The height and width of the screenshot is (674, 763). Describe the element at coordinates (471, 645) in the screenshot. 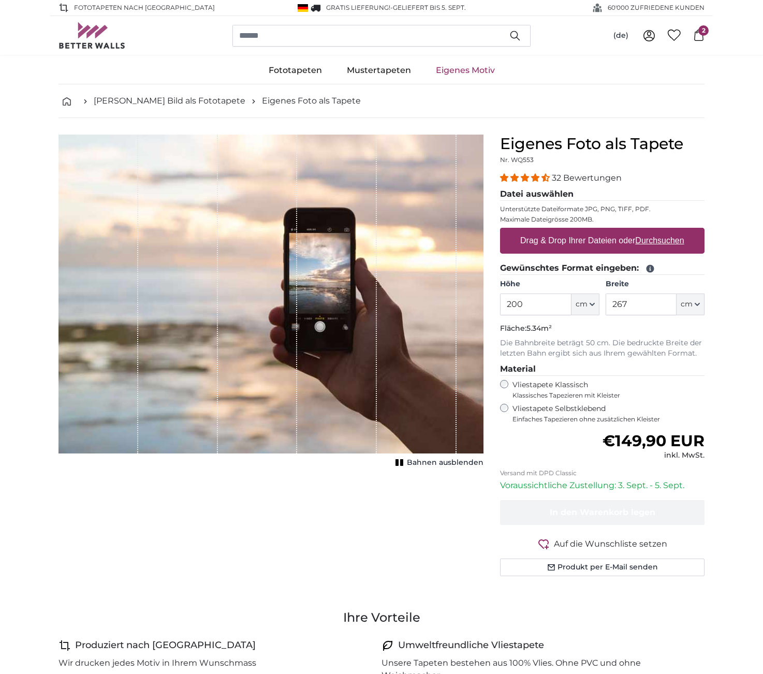

I see `h4: Umweltfreundliche Vliestapete` at that location.